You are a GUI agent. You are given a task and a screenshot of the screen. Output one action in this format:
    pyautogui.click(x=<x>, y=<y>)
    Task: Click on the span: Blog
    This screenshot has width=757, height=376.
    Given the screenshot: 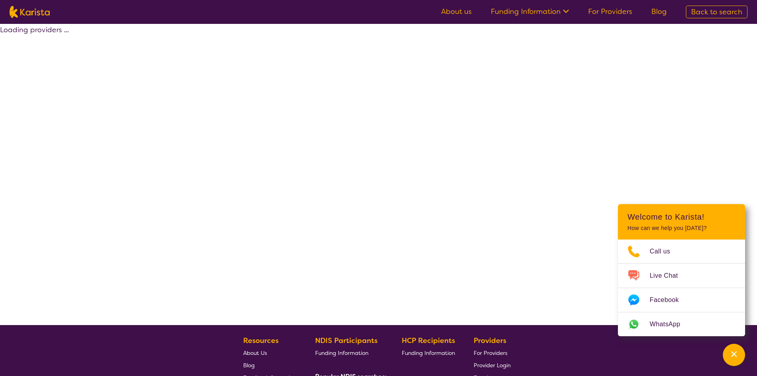 What is the action you would take?
    pyautogui.click(x=249, y=365)
    